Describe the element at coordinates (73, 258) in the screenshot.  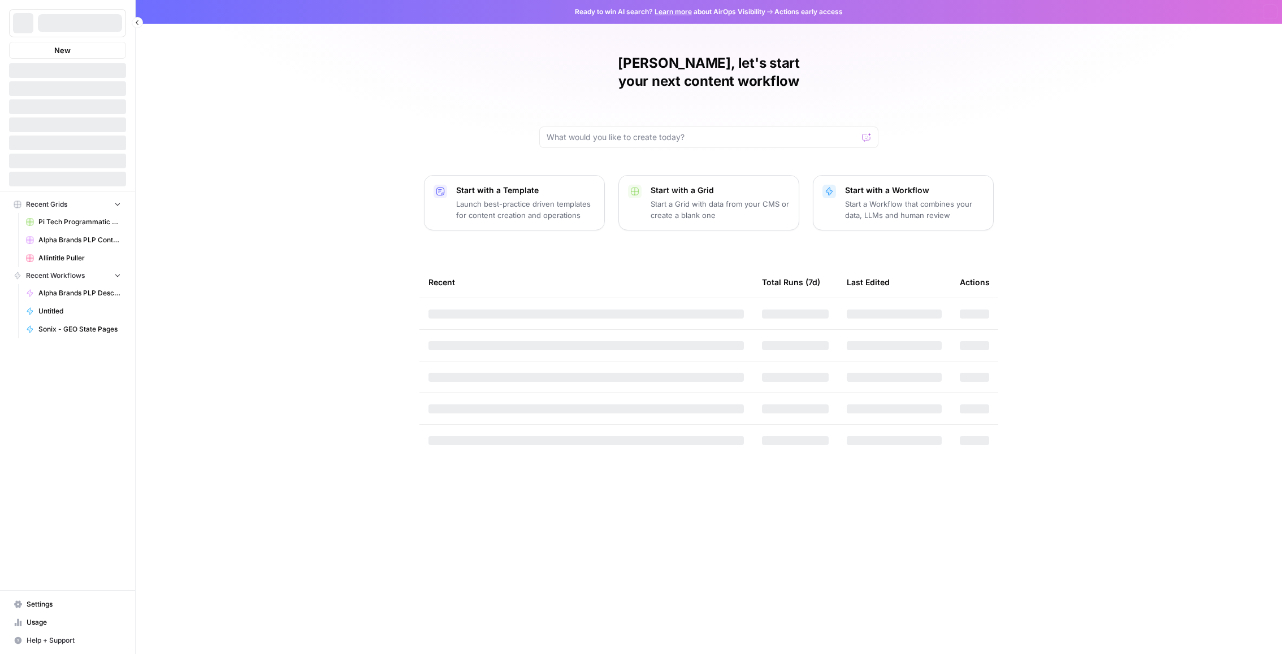
I see `a: Allintitle Puller` at that location.